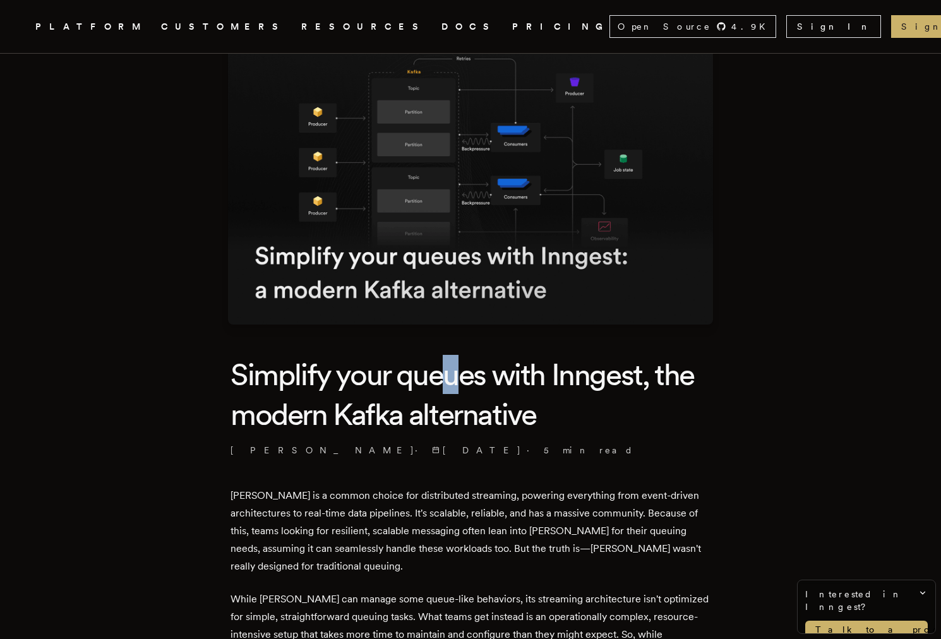  Describe the element at coordinates (90, 27) in the screenshot. I see `button: PLATFORM` at that location.